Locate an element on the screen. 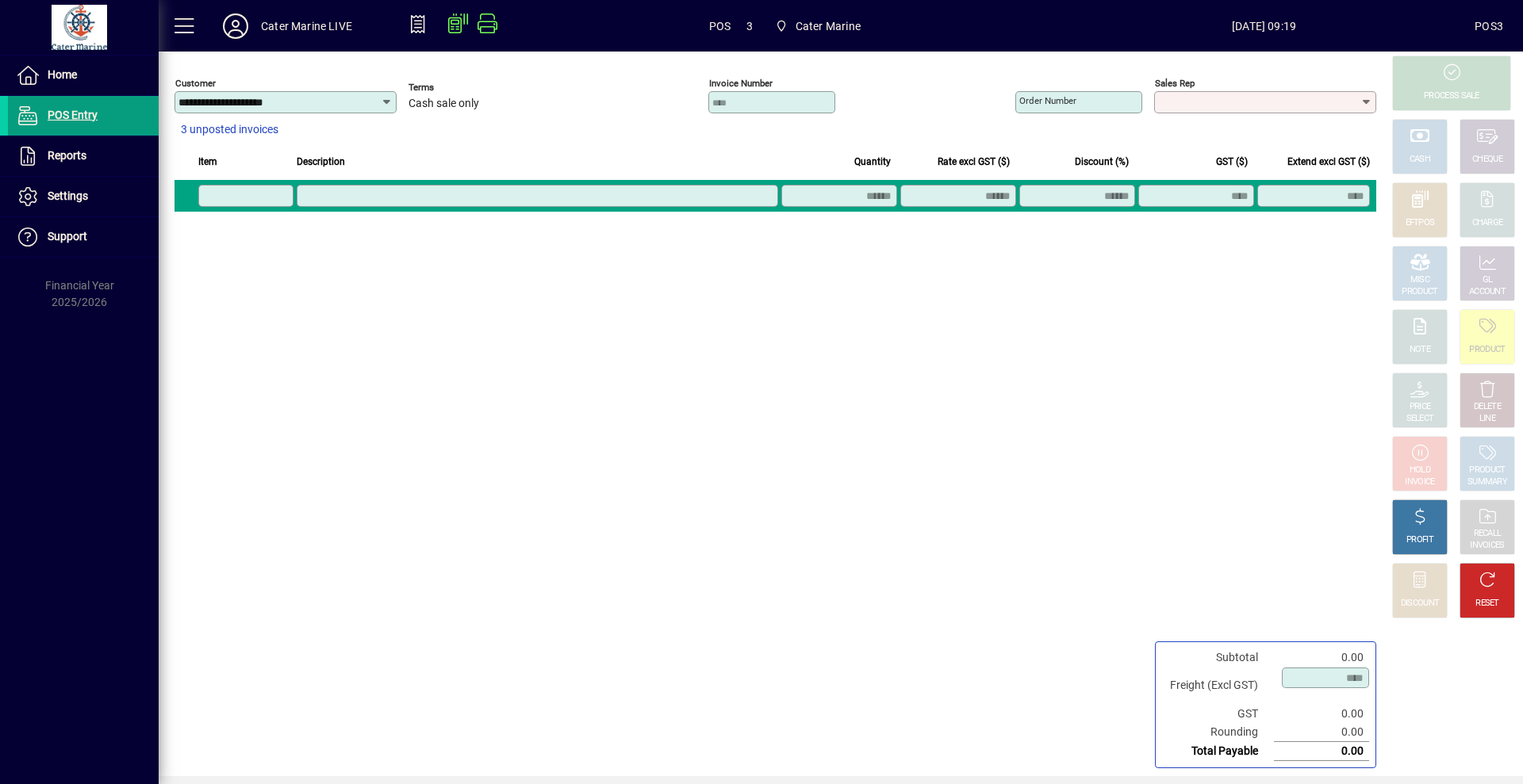 This screenshot has height=784, width=1523. span: 3 unposted invoices is located at coordinates (229, 129).